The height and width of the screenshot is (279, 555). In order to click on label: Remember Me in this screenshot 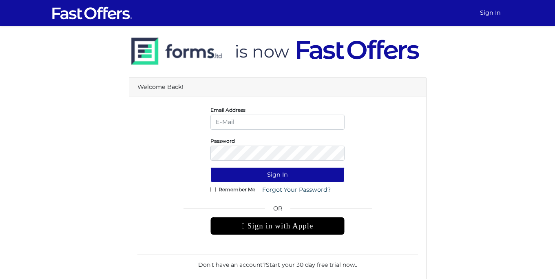, I will do `click(237, 189)`.